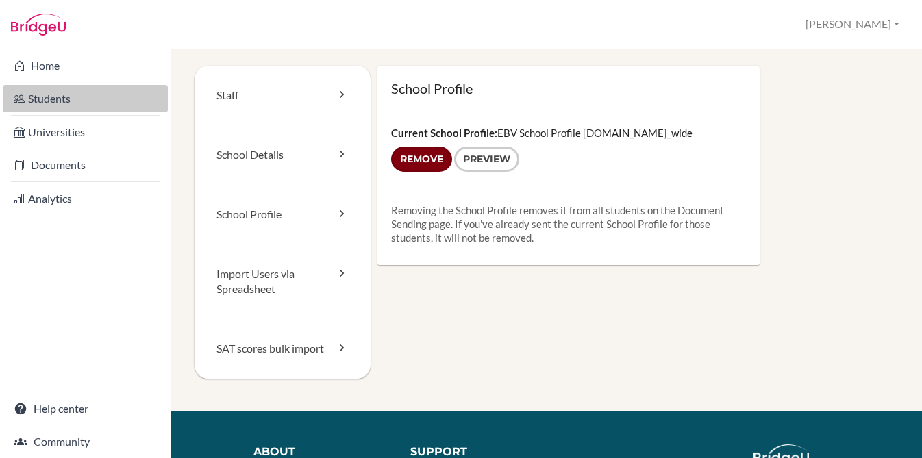  I want to click on a: SAT scores bulk import, so click(282, 349).